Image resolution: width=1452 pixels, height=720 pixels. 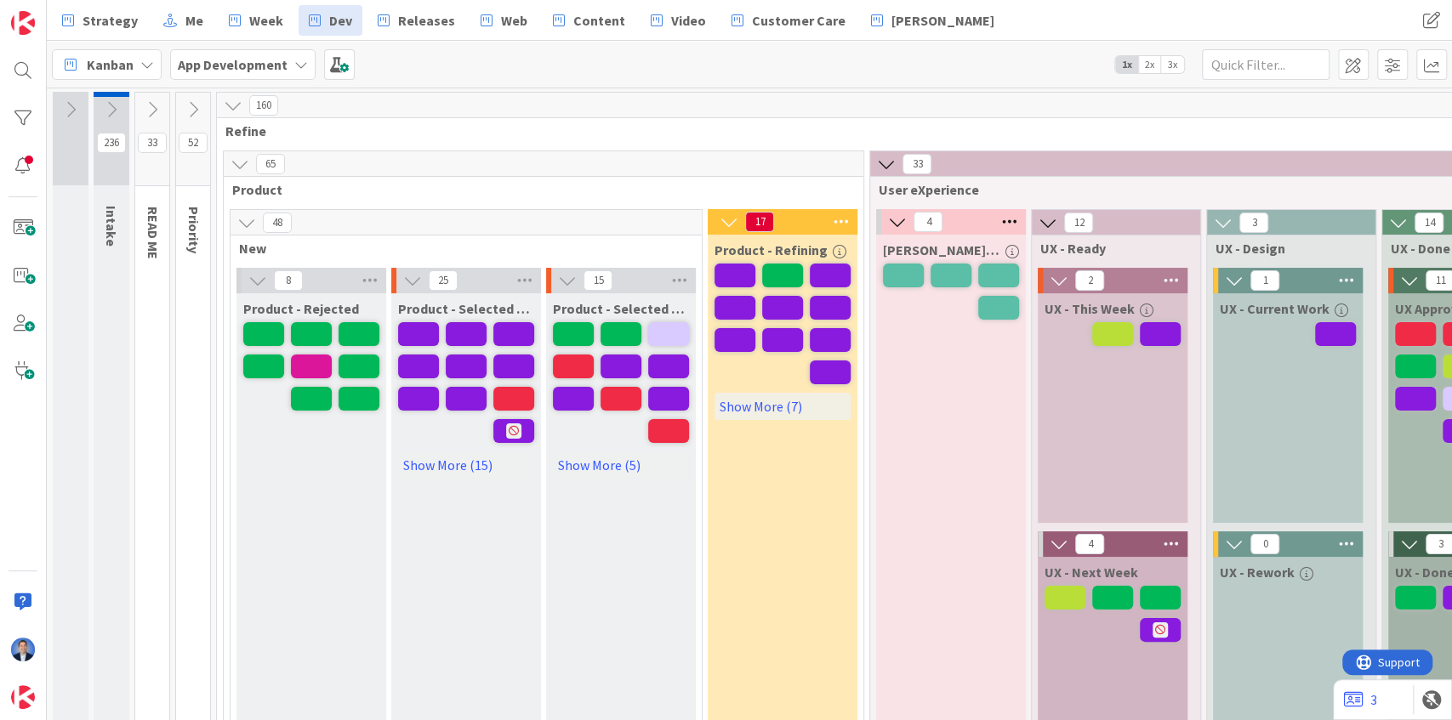 What do you see at coordinates (1149, 65) in the screenshot?
I see `span: 2x` at bounding box center [1149, 65].